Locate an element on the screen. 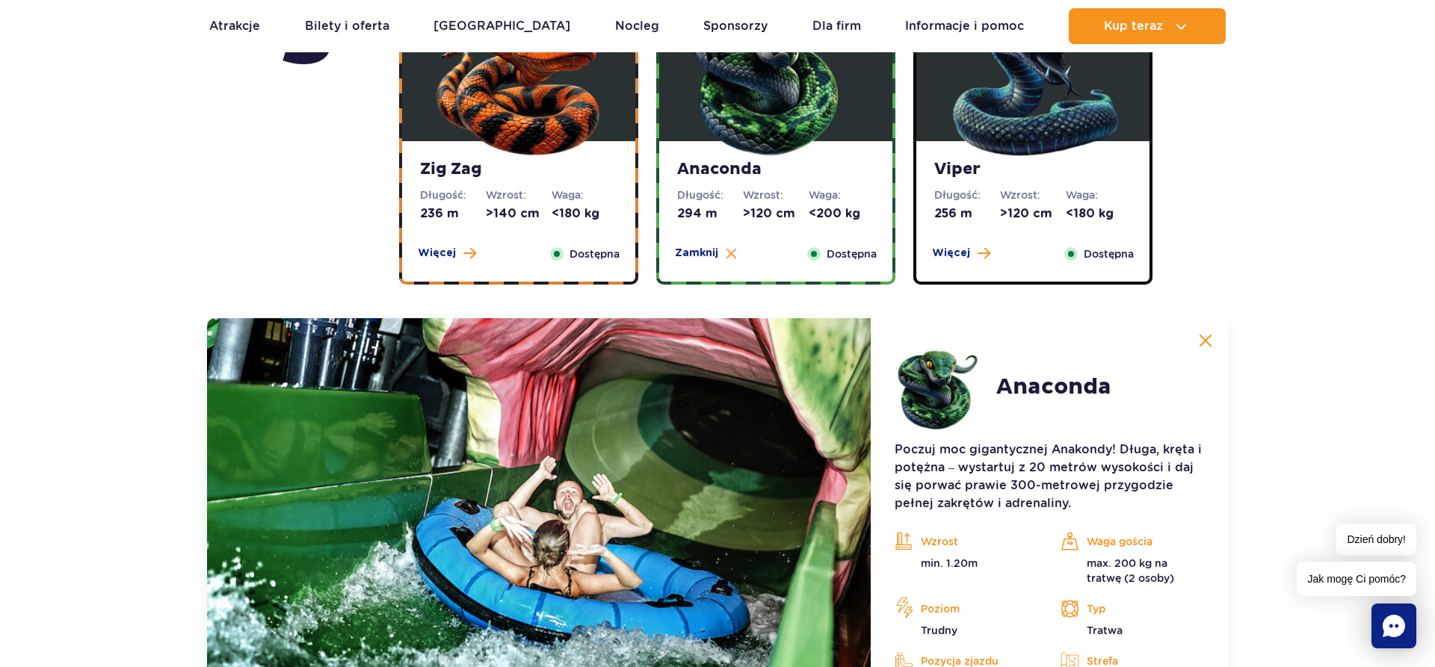  dd: 236 m is located at coordinates (453, 214).